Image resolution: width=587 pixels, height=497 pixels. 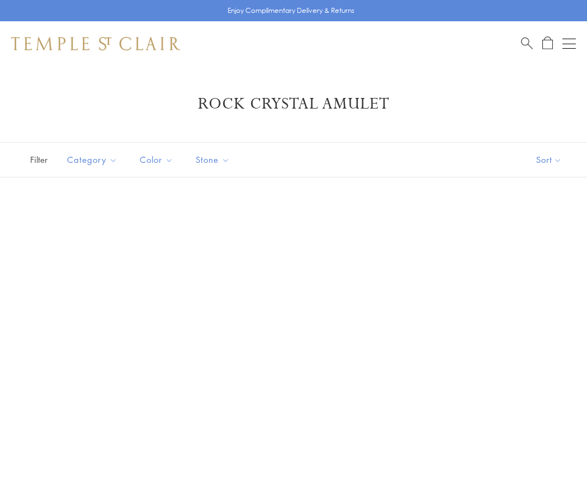 I want to click on button: Category, so click(x=92, y=159).